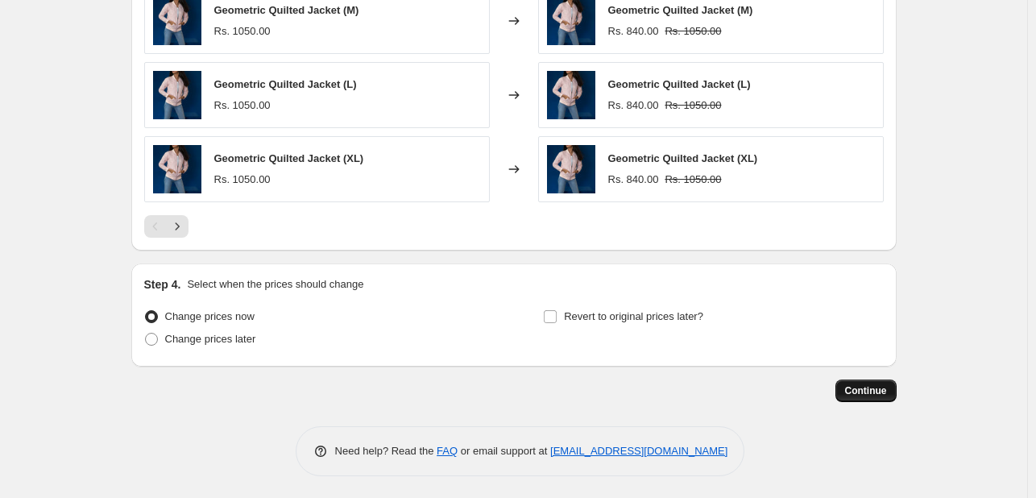 The width and height of the screenshot is (1036, 498). I want to click on h2: Step 4., so click(163, 284).